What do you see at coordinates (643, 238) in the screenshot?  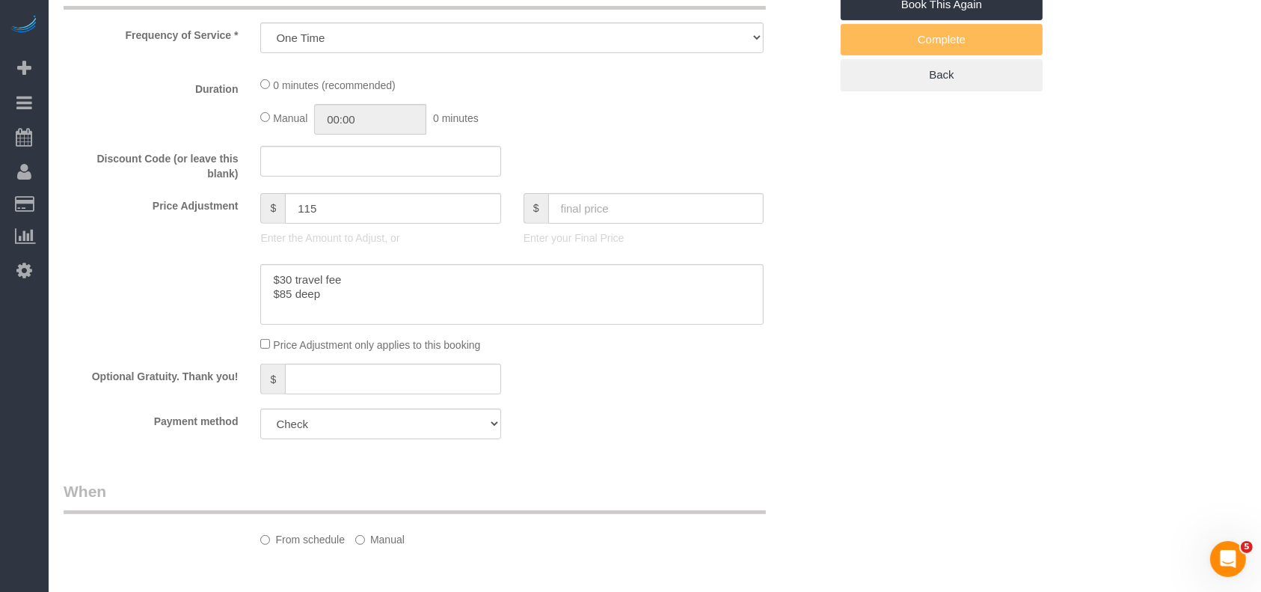 I see `p: Enter your Final Price` at bounding box center [643, 238].